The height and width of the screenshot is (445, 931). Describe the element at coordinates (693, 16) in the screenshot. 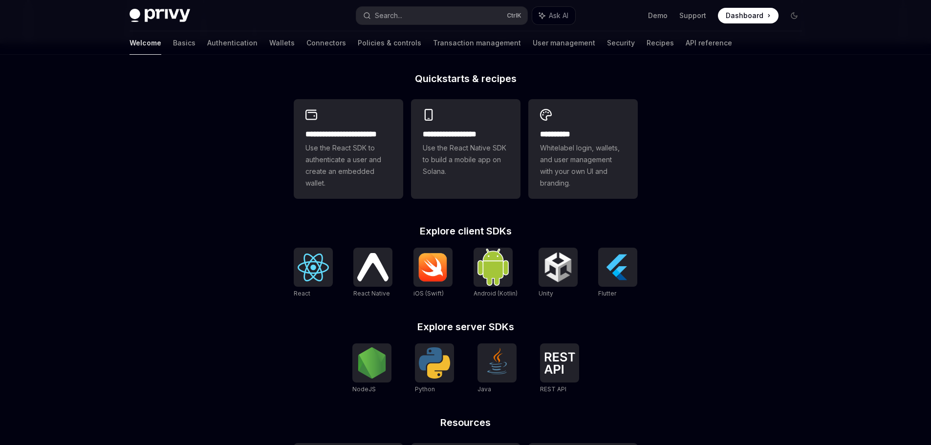

I see `a: Support` at that location.